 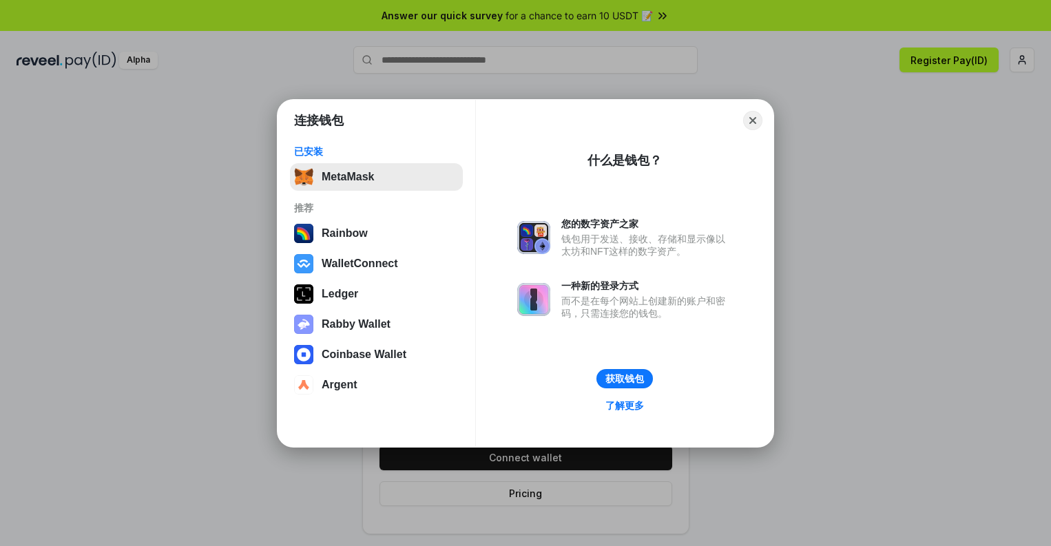 What do you see at coordinates (364, 355) in the screenshot?
I see `div: Coinbase Wallet` at bounding box center [364, 355].